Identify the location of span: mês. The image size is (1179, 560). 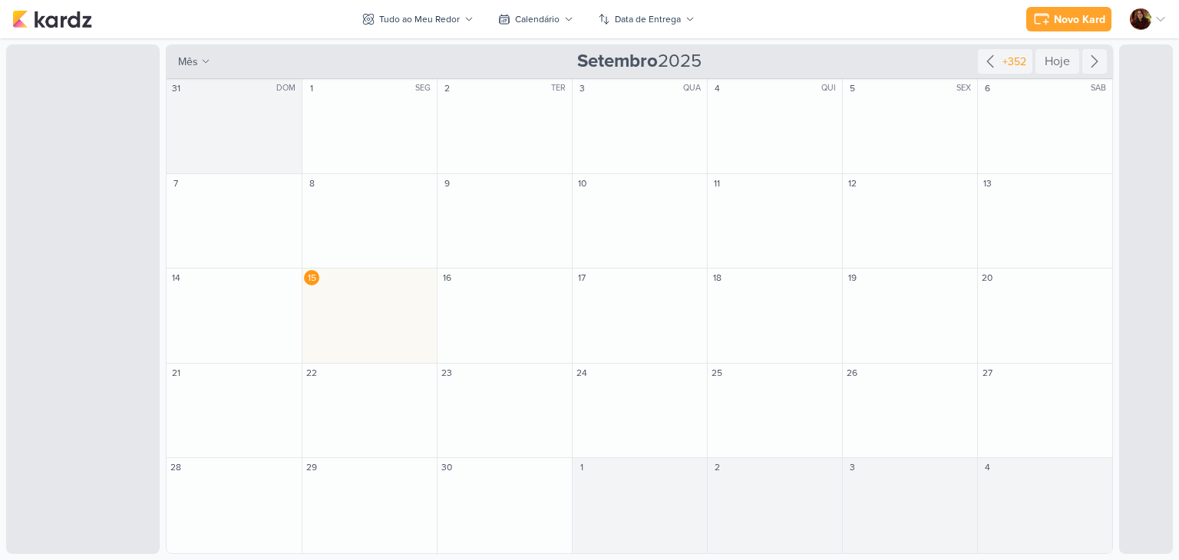
(188, 61).